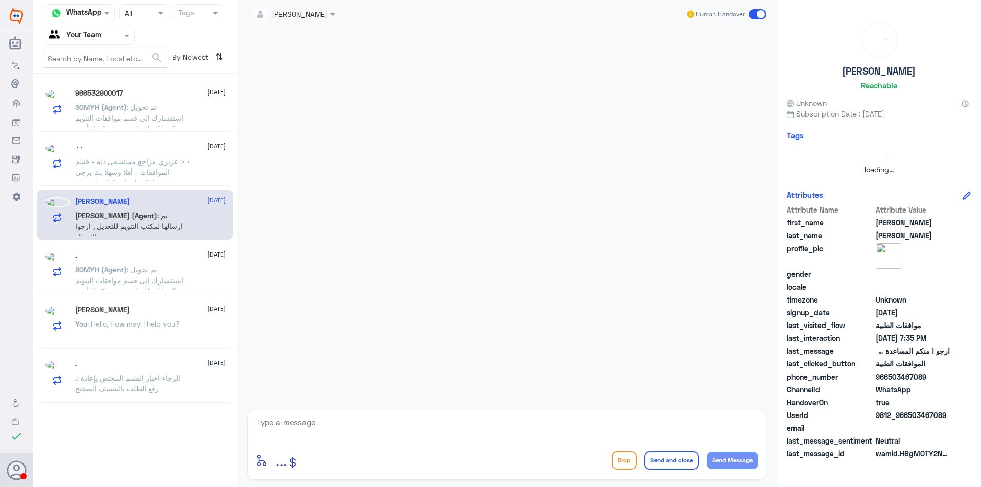 This screenshot has height=487, width=981. What do you see at coordinates (190, 59) in the screenshot?
I see `span: By Newest` at bounding box center [190, 59].